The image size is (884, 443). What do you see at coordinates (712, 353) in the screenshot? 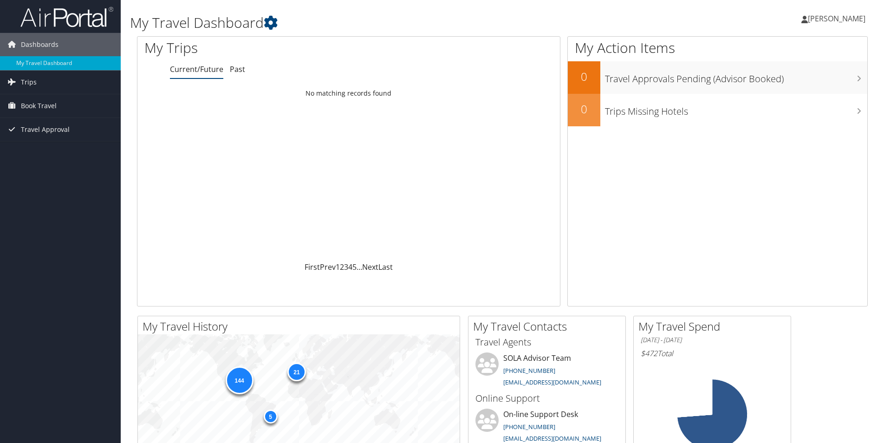
I see `h6: Total` at bounding box center [712, 353].